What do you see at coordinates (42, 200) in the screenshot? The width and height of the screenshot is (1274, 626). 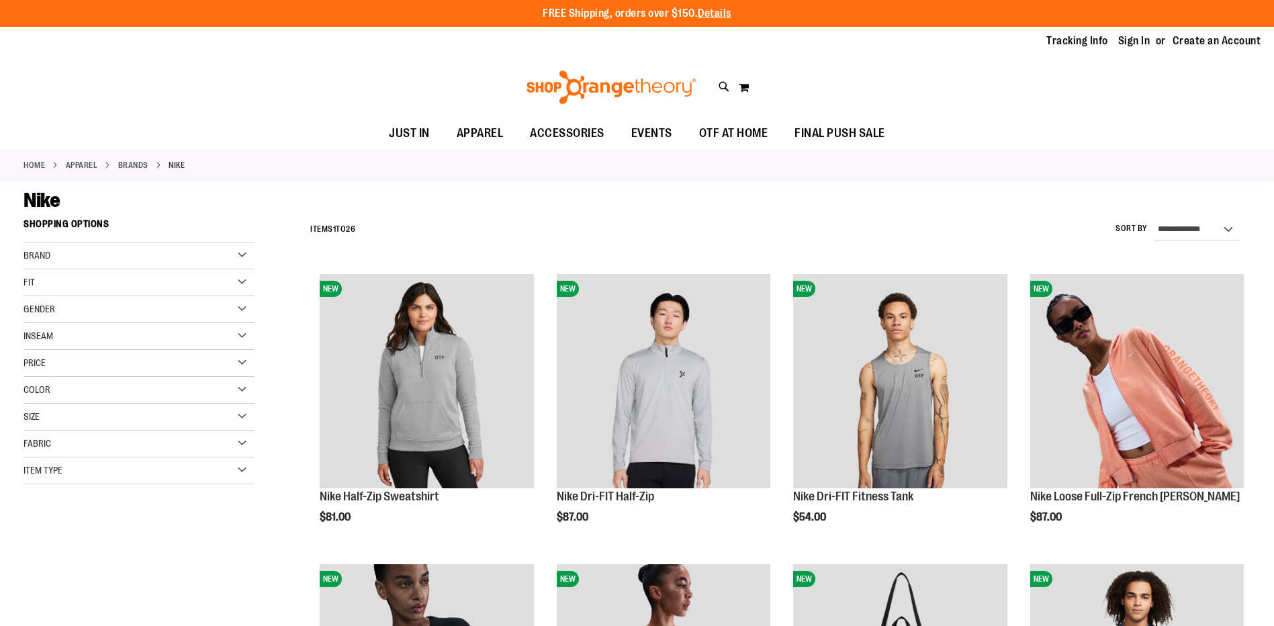 I see `span: Nike` at bounding box center [42, 200].